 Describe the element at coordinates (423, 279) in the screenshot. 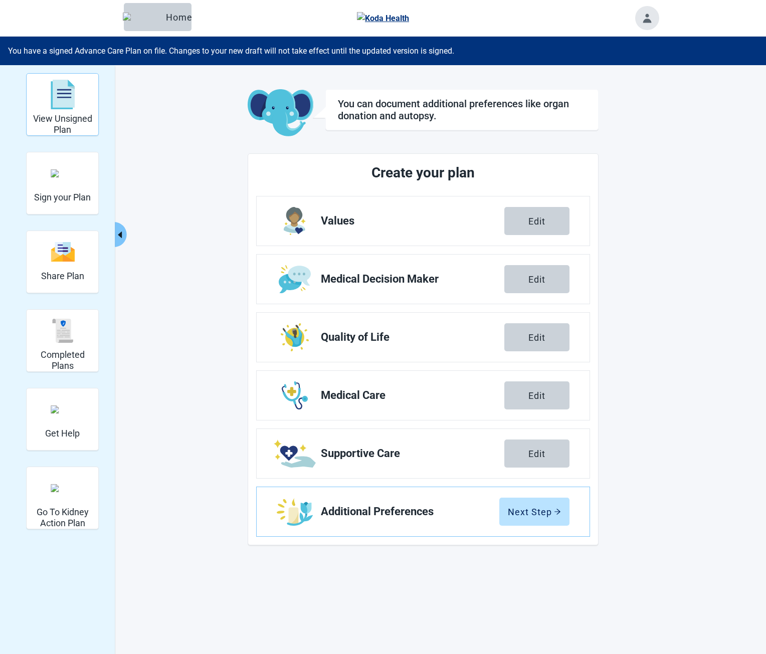

I see `a: Edit Medical Decision Maker section` at that location.